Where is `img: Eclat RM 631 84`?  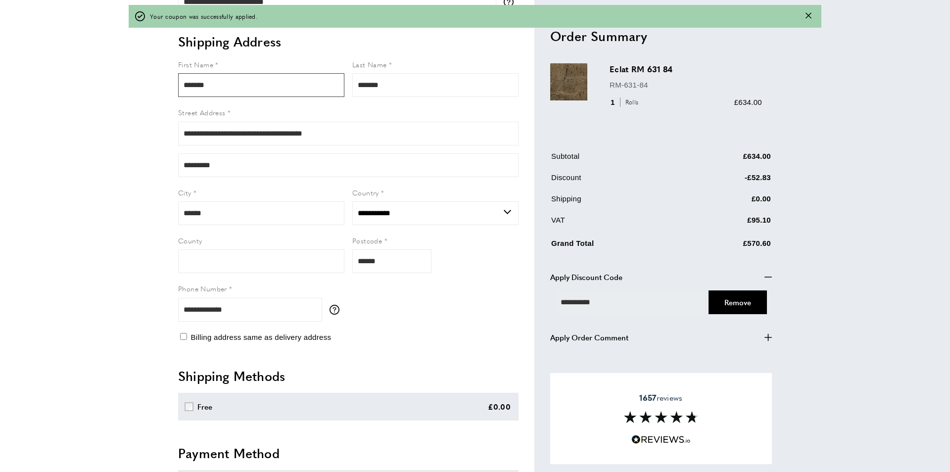 img: Eclat RM 631 84 is located at coordinates (569, 82).